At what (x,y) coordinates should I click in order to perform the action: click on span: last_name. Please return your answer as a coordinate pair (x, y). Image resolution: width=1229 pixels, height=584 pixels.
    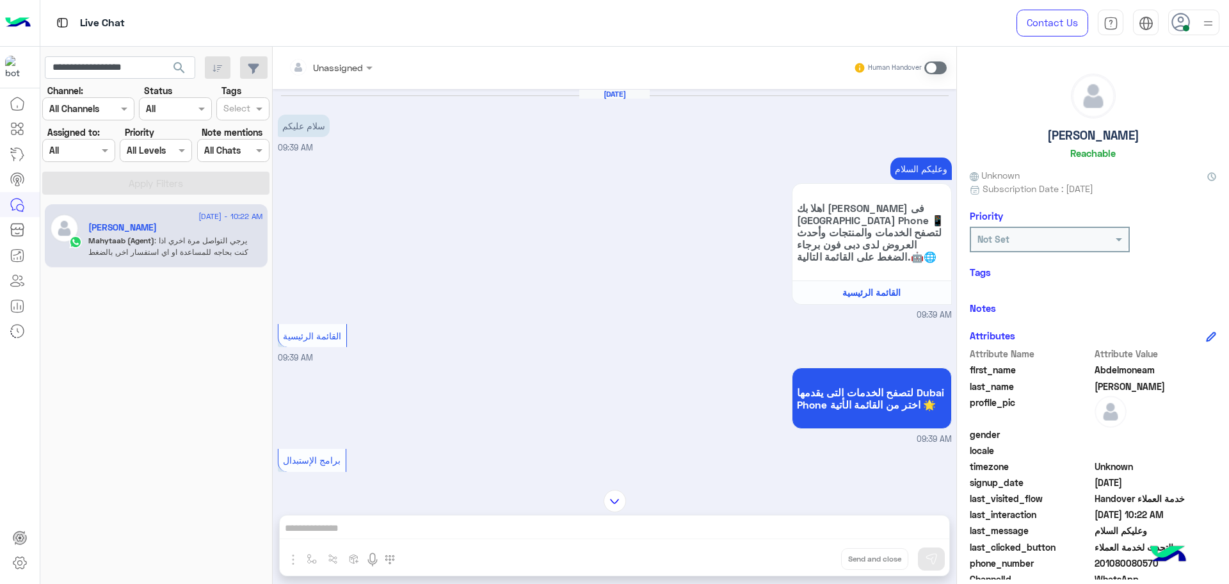
    Looking at the image, I should click on (1030, 386).